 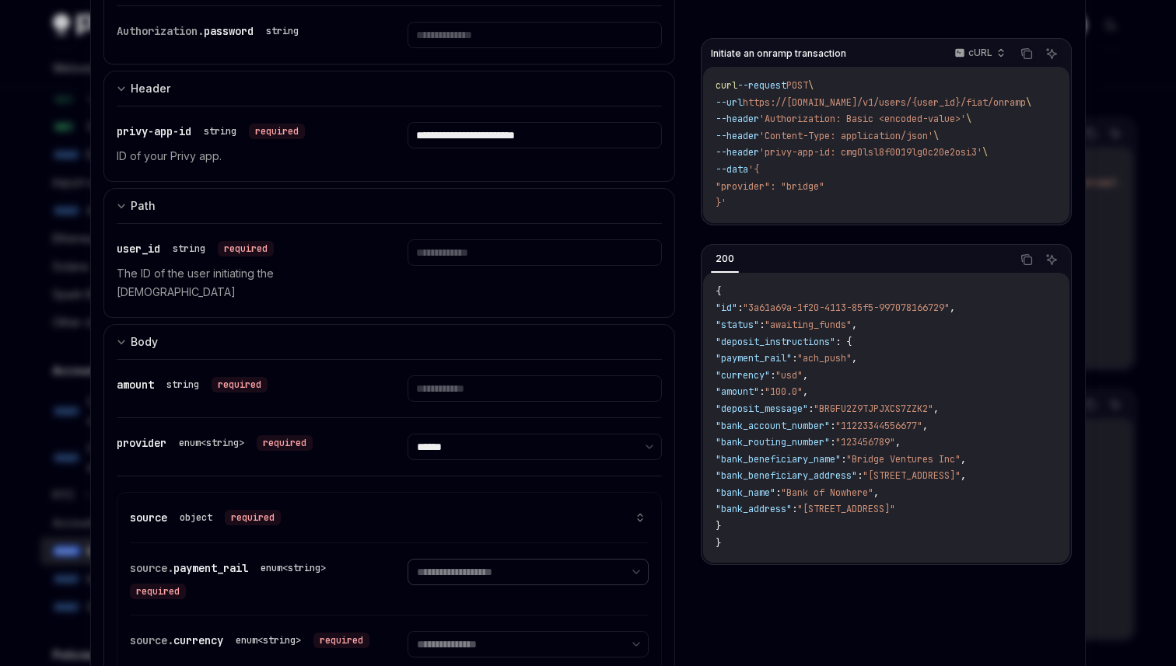 I want to click on span: "usd", so click(x=788, y=376).